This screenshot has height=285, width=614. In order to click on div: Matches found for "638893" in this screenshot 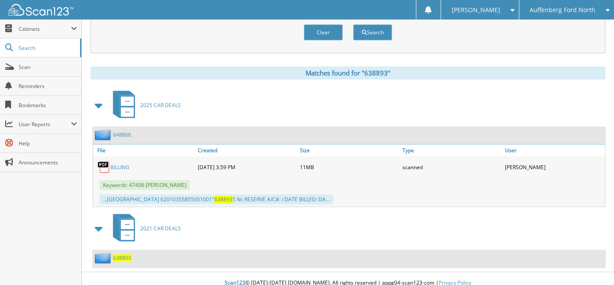, I will do `click(348, 73)`.